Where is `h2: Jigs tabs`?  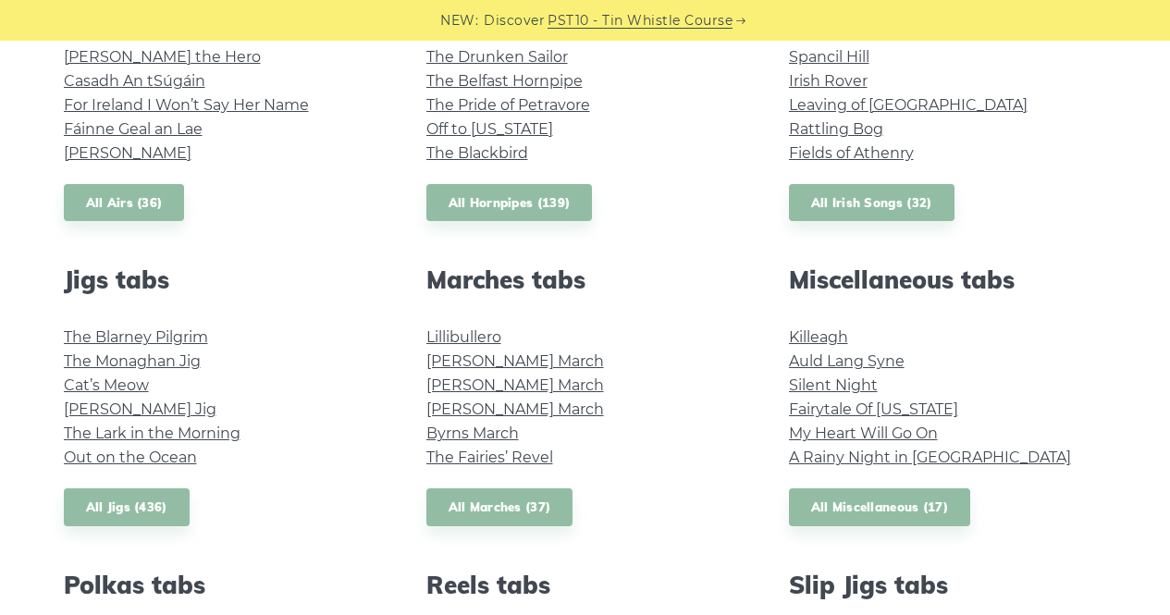
h2: Jigs tabs is located at coordinates (223, 279).